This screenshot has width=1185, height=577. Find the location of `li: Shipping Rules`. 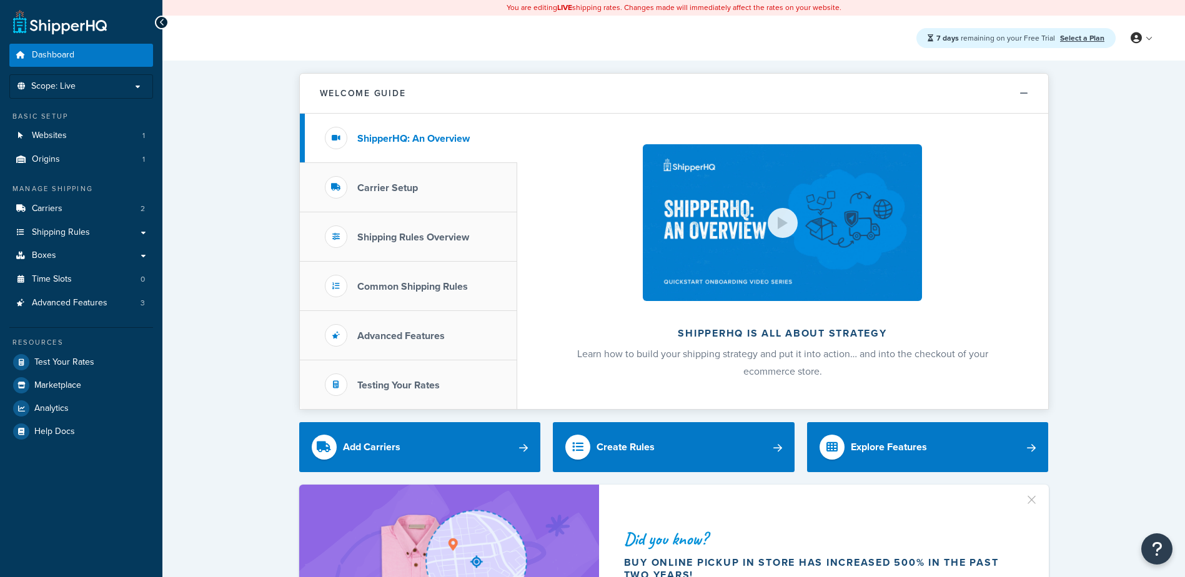

li: Shipping Rules is located at coordinates (81, 232).